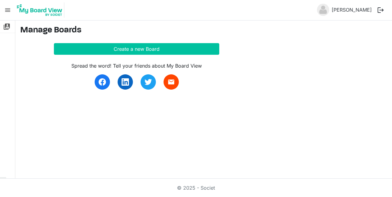 This screenshot has width=392, height=197. Describe the element at coordinates (196, 188) in the screenshot. I see `a: © 2025 - Societ` at that location.